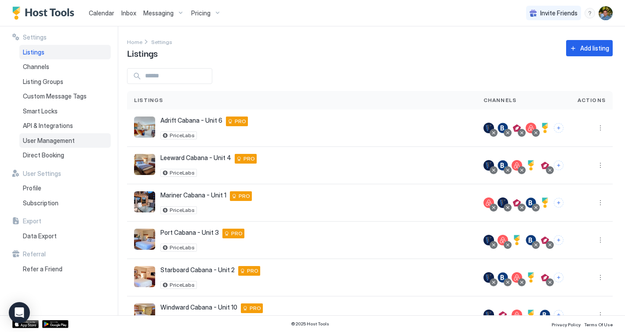 Image resolution: width=625 pixels, height=332 pixels. Describe the element at coordinates (49, 141) in the screenshot. I see `span: User Management` at that location.